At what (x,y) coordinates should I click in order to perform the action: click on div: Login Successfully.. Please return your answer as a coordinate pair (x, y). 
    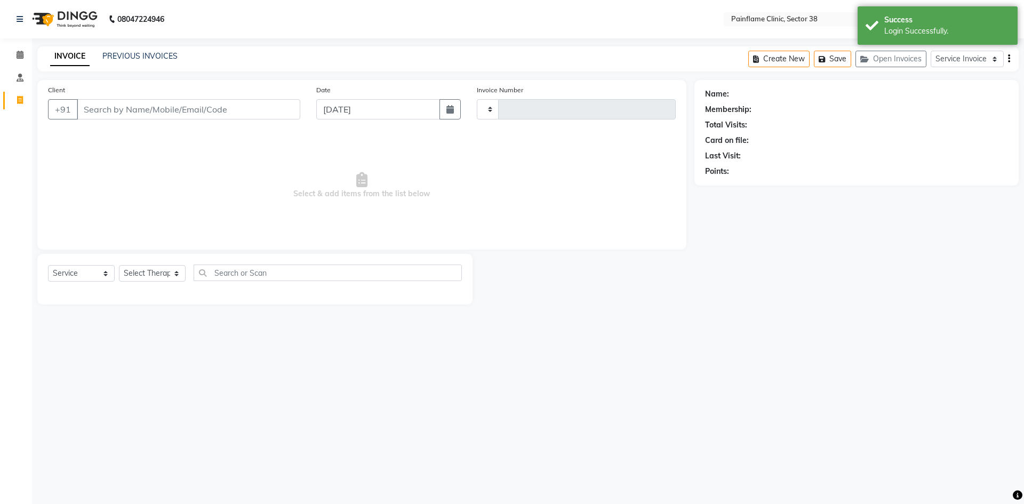
    Looking at the image, I should click on (947, 31).